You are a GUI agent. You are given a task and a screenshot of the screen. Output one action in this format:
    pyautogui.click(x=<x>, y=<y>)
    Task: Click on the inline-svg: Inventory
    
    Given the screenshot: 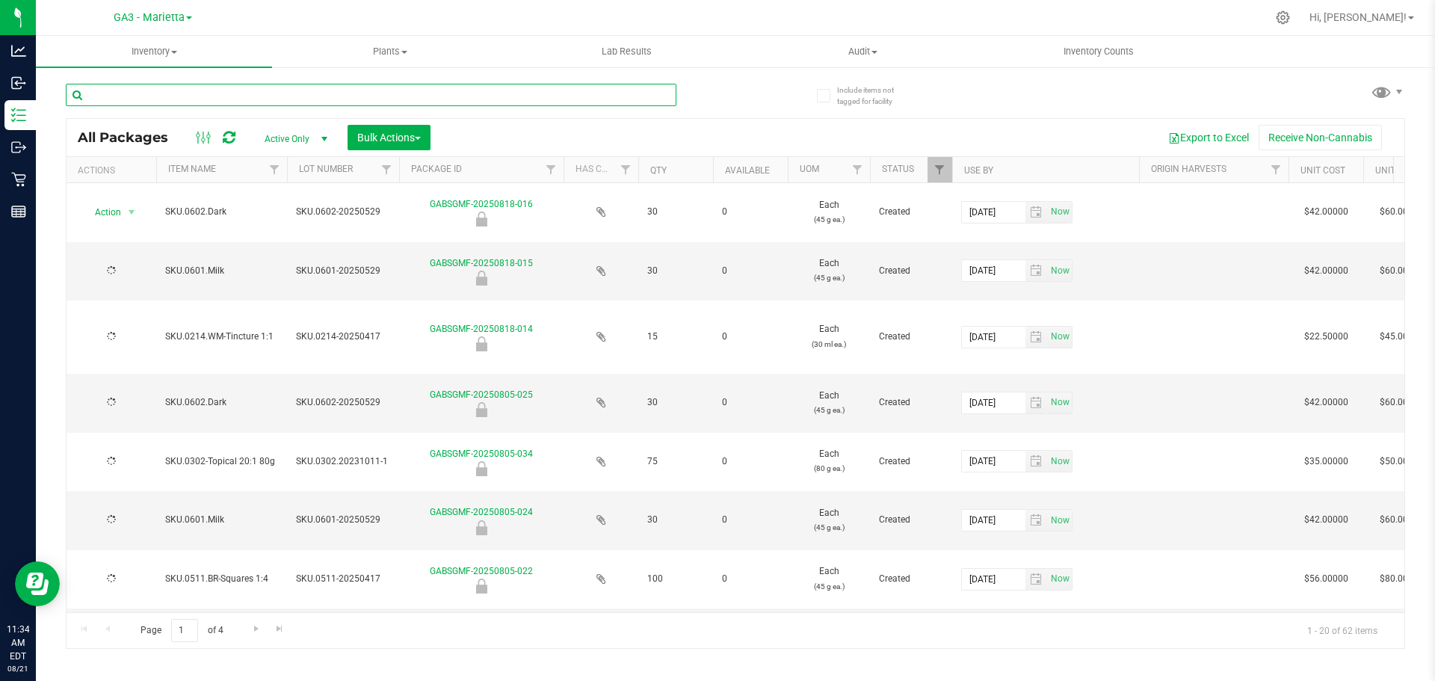 What is the action you would take?
    pyautogui.click(x=19, y=115)
    